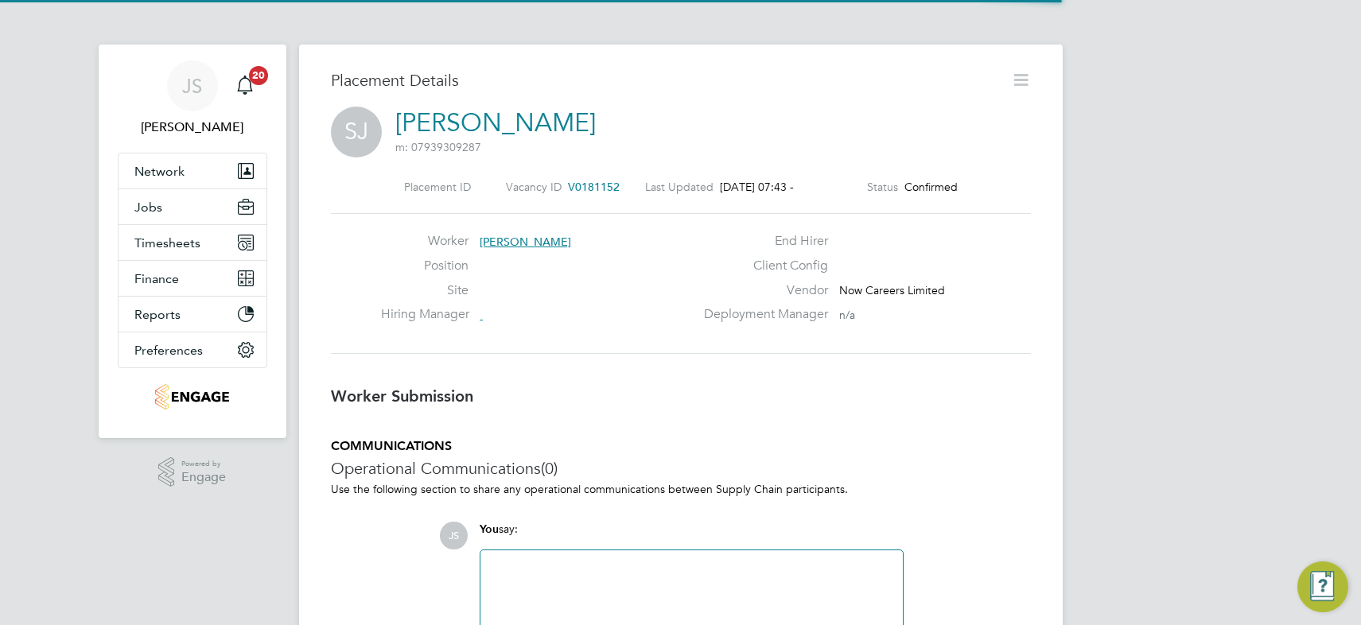 The image size is (1361, 625). Describe the element at coordinates (192, 243) in the screenshot. I see `button: Timesheets` at that location.